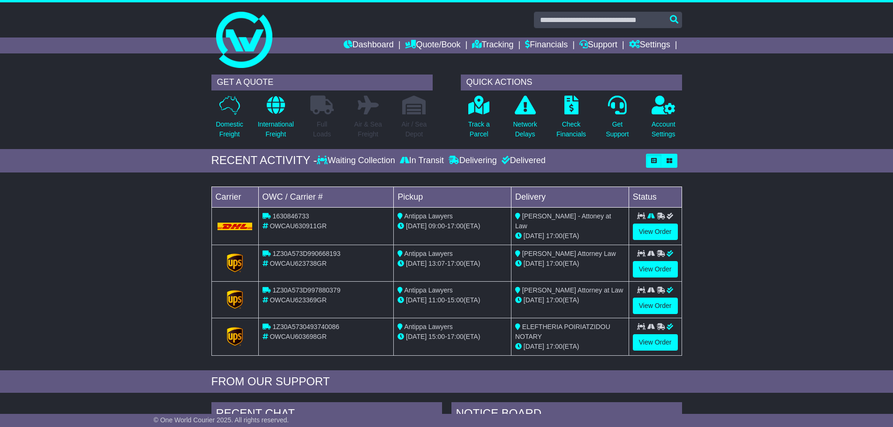 Image resolution: width=893 pixels, height=427 pixels. Describe the element at coordinates (368, 45) in the screenshot. I see `a: Dashboard` at that location.